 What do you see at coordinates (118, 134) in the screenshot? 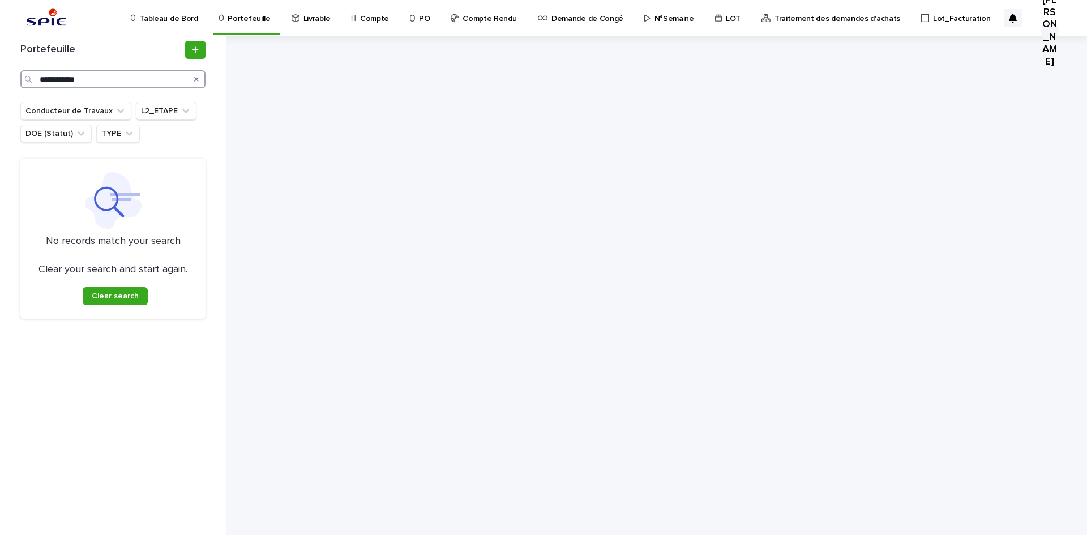
I see `button: TYPE` at bounding box center [118, 134].